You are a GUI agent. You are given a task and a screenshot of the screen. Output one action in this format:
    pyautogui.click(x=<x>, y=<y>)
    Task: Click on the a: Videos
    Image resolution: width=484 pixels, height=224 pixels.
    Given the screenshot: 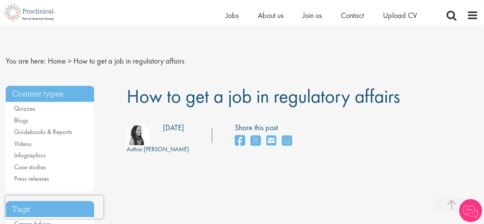 What is the action you would take?
    pyautogui.click(x=23, y=143)
    